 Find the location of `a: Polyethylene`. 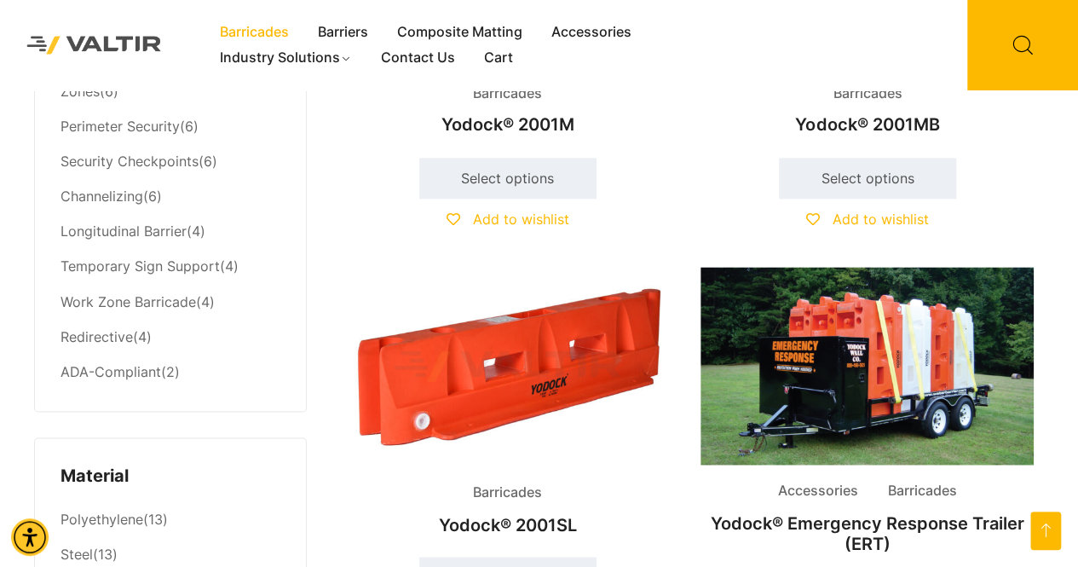

a: Polyethylene is located at coordinates (101, 518).